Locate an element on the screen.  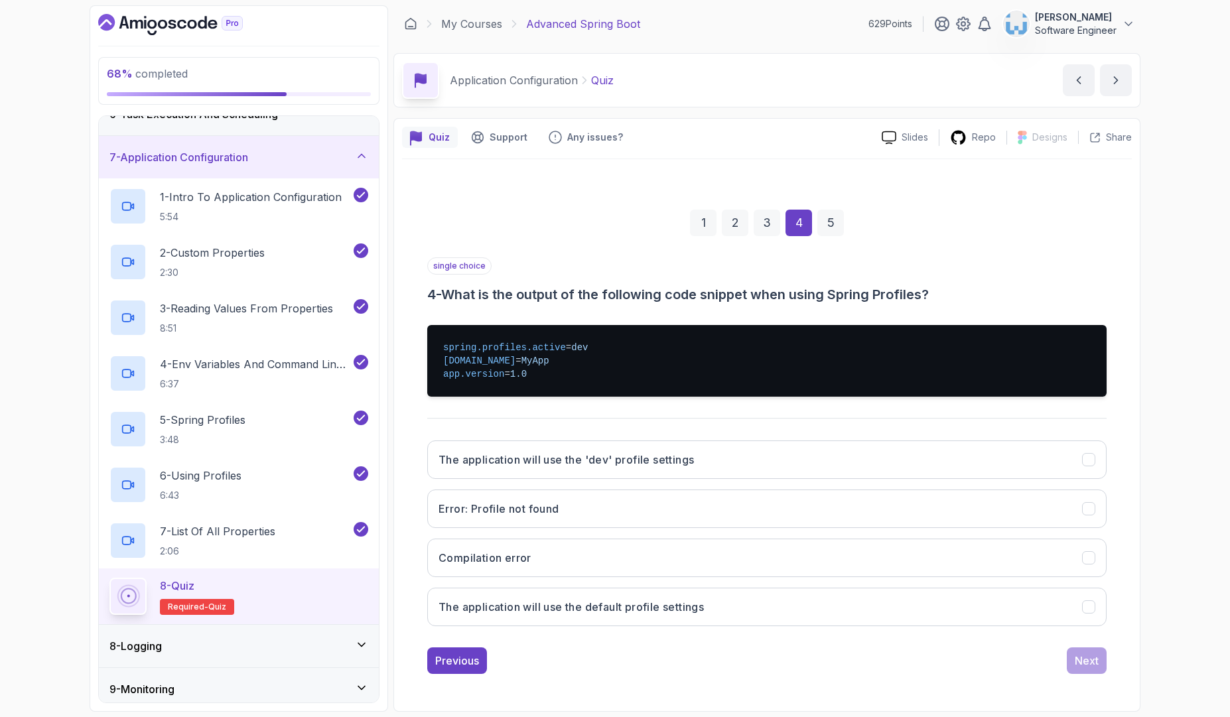
p: 6:43 is located at coordinates (200, 496).